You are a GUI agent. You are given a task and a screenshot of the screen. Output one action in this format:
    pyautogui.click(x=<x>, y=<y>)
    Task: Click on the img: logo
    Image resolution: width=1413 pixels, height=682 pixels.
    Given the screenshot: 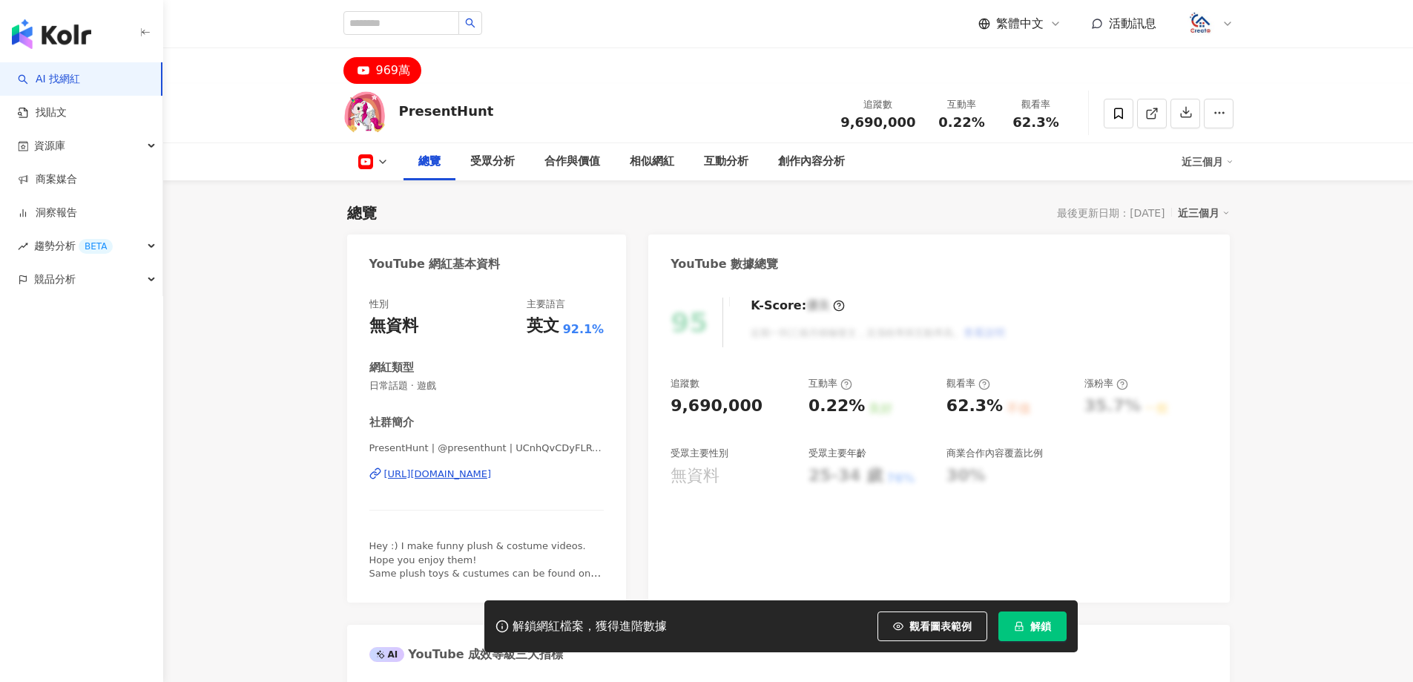 What is the action you would take?
    pyautogui.click(x=51, y=34)
    